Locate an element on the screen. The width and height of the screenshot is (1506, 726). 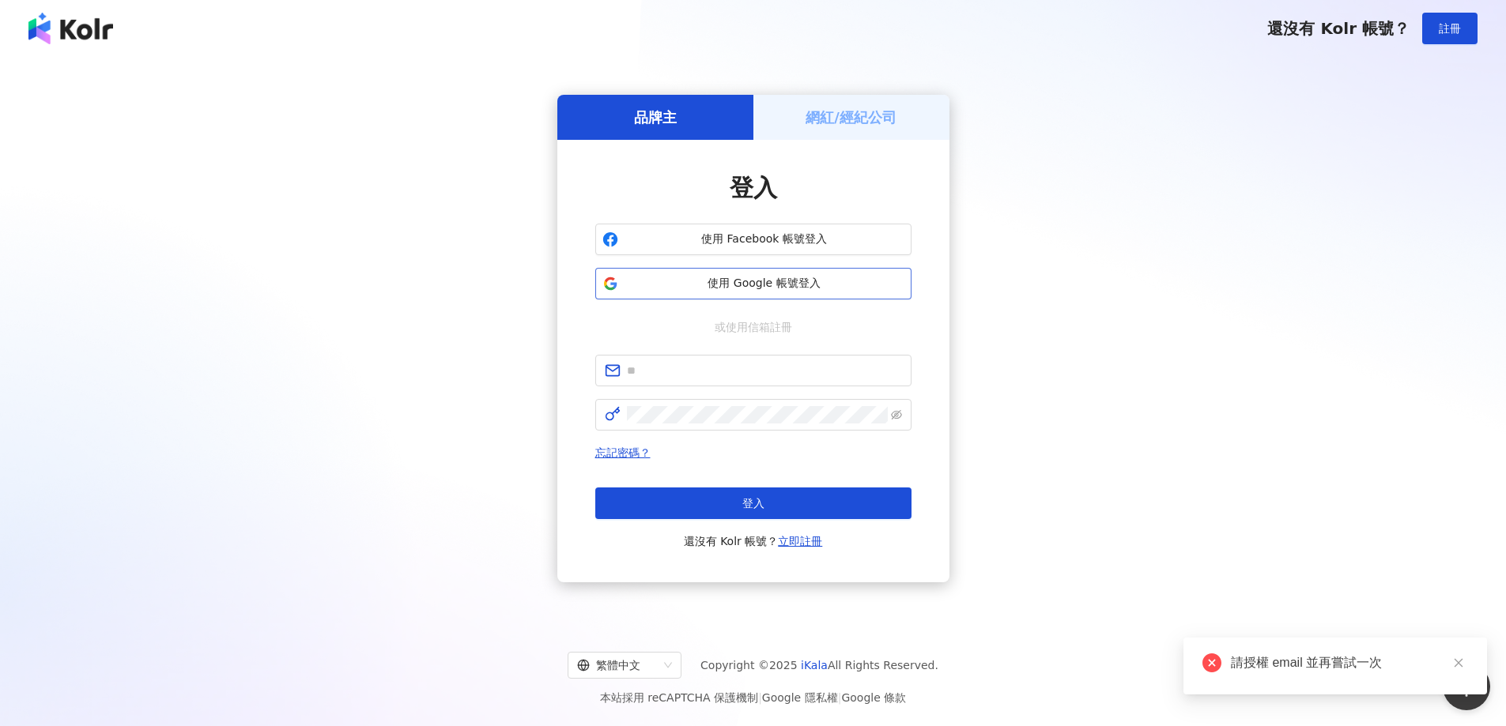
a: 立即註冊 is located at coordinates (800, 541).